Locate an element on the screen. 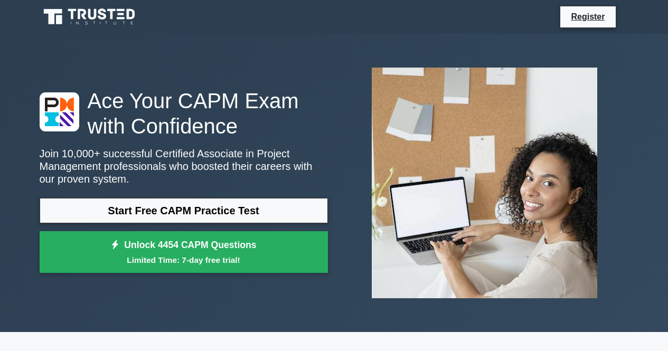  a: Register is located at coordinates (588, 16).